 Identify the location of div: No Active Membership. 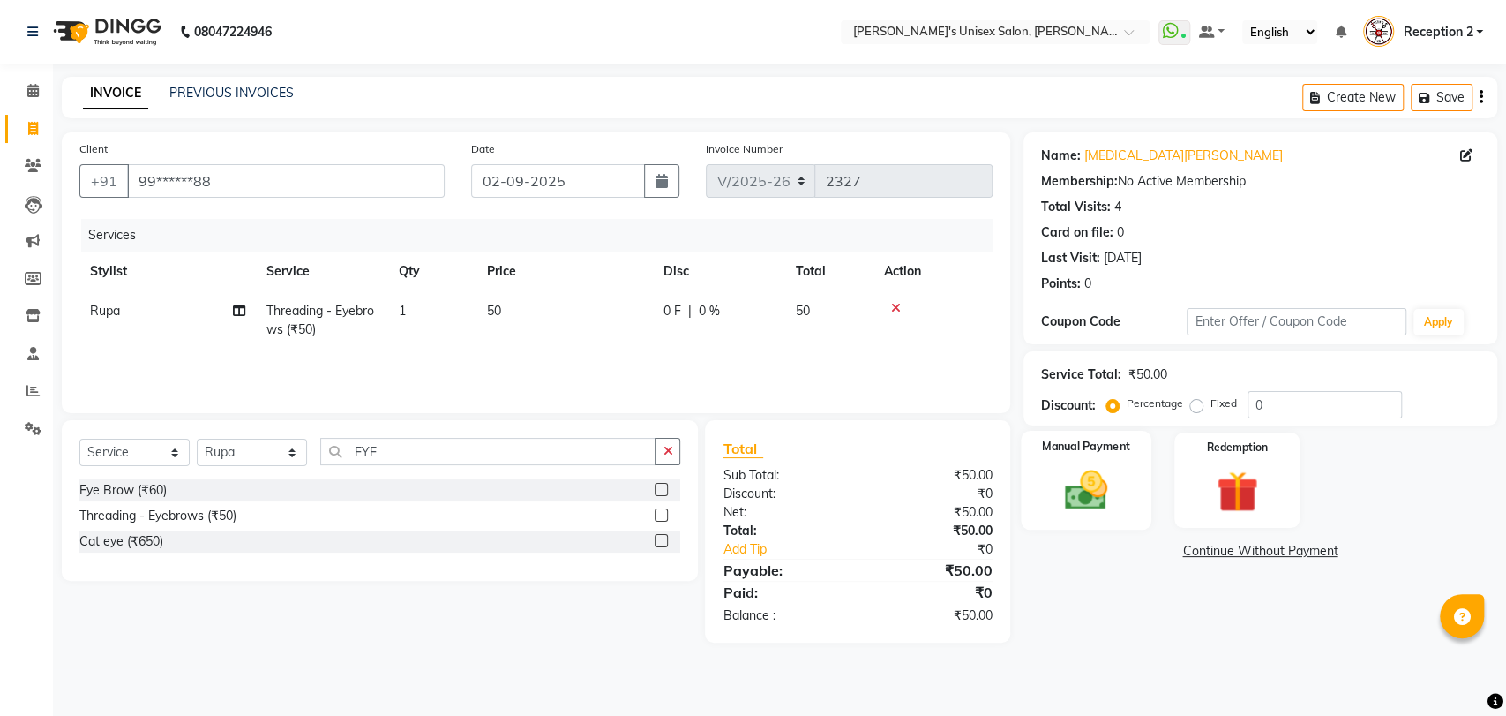
(1260, 181).